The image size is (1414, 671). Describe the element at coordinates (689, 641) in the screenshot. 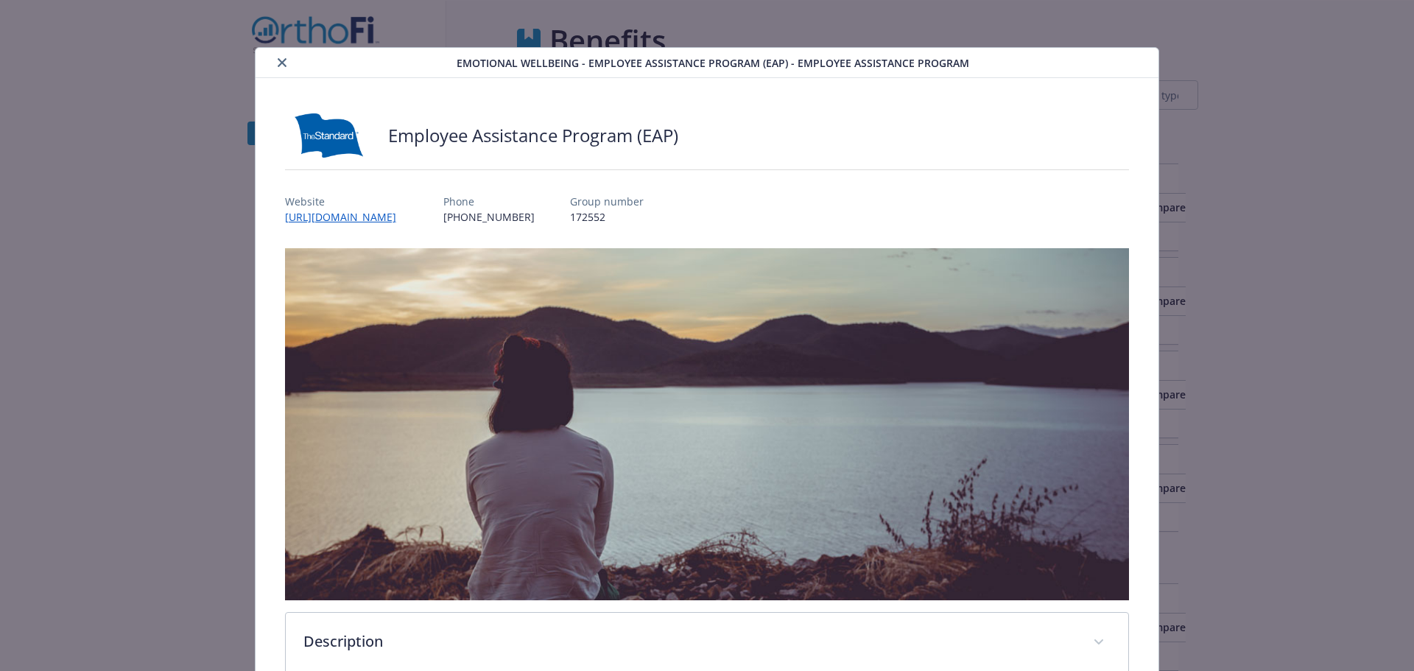

I see `p: Description` at that location.